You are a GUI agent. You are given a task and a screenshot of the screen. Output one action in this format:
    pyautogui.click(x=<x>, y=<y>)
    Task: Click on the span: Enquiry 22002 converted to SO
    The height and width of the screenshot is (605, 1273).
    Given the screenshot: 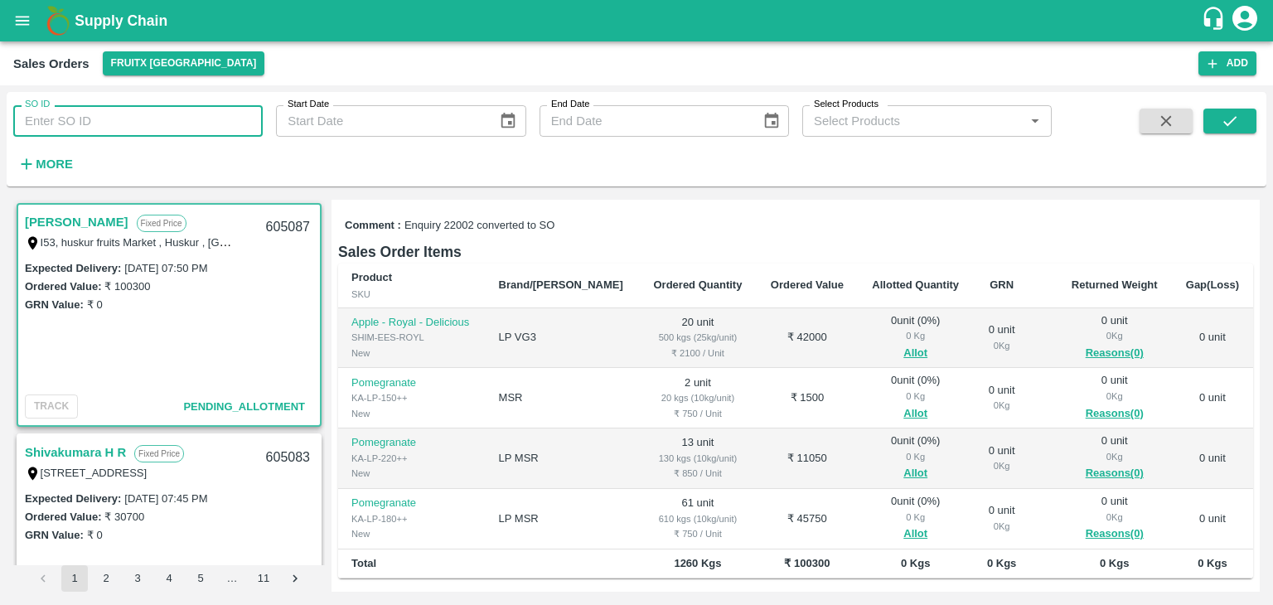 What is the action you would take?
    pyautogui.click(x=479, y=225)
    